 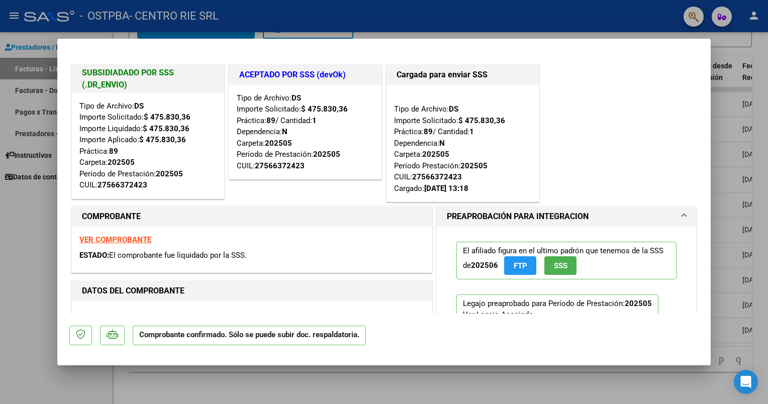 I want to click on p: Comprobante confirmado. Sólo se puede subir doc. respaldatoria., so click(x=249, y=335).